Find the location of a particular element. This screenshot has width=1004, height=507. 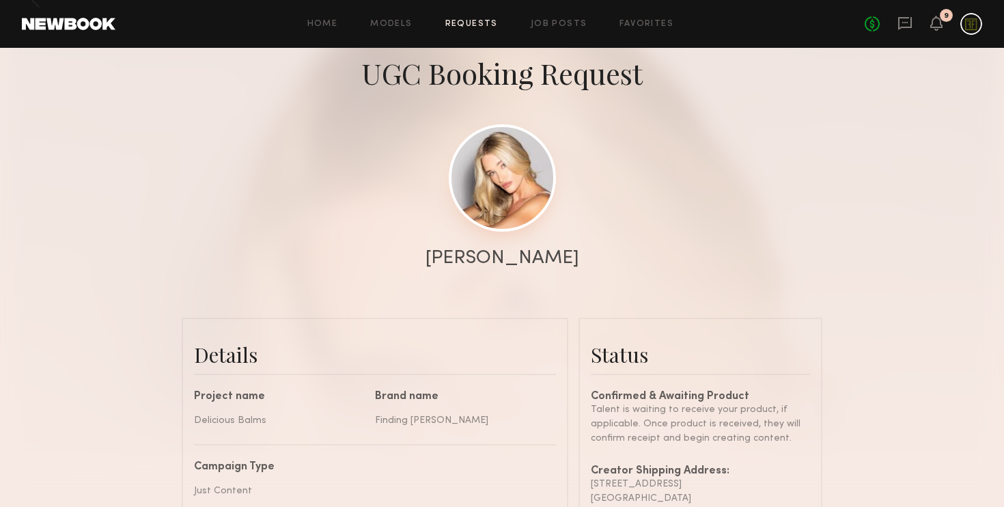

div: Confirmed & Awaiting Product is located at coordinates (700, 397).